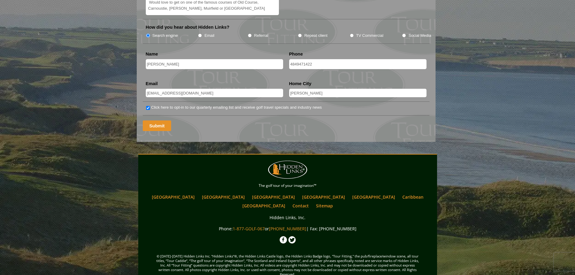 The height and width of the screenshot is (275, 575). I want to click on label: TV Commercial, so click(370, 36).